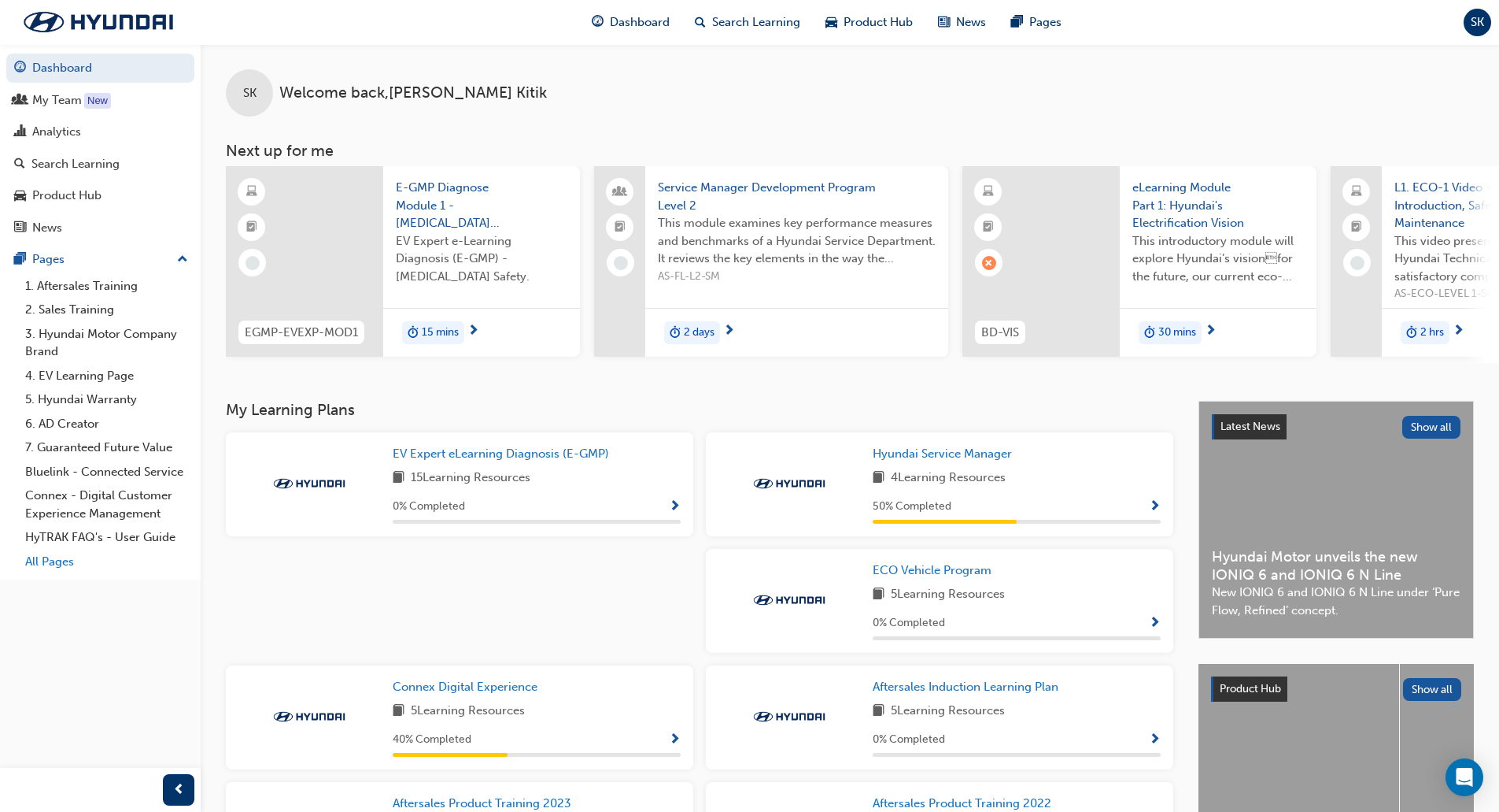  What do you see at coordinates (471, 478) in the screenshot?
I see `span: 15 Learning Resources` at bounding box center [471, 478].